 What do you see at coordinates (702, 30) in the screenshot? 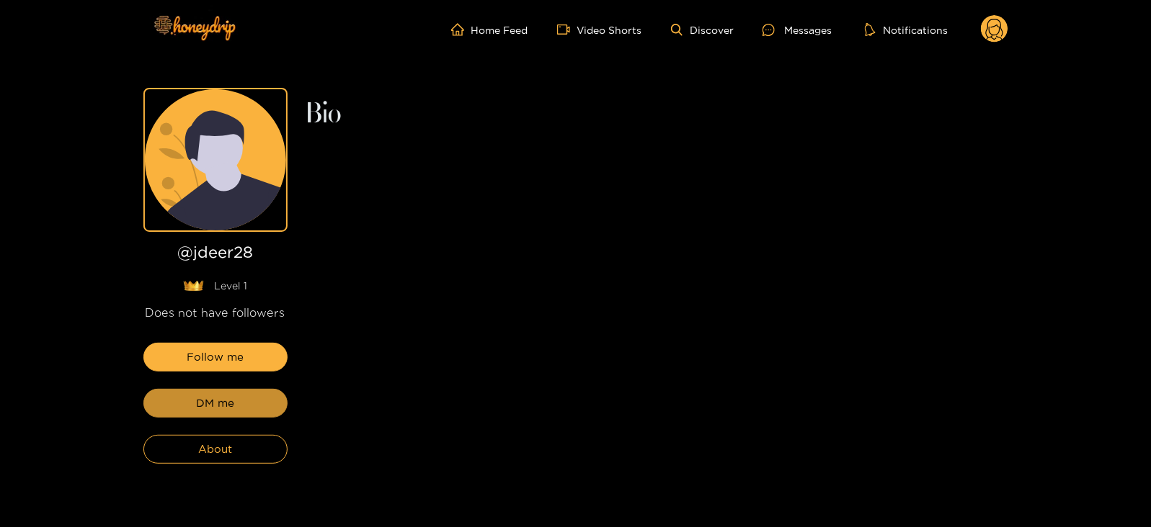
I see `a: Discover` at bounding box center [702, 30].